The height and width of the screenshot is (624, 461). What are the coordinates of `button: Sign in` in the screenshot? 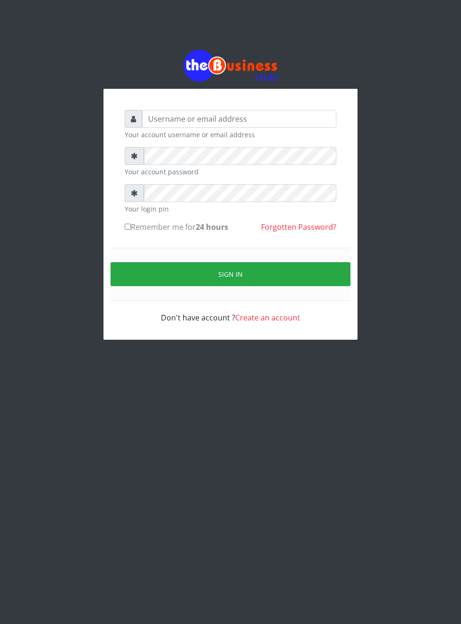 It's located at (230, 274).